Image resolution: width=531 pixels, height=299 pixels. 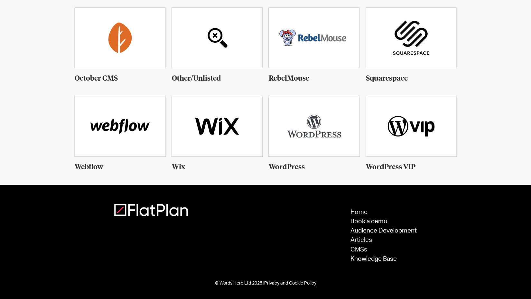 What do you see at coordinates (314, 49) in the screenshot?
I see `a: RebelMouse` at bounding box center [314, 49].